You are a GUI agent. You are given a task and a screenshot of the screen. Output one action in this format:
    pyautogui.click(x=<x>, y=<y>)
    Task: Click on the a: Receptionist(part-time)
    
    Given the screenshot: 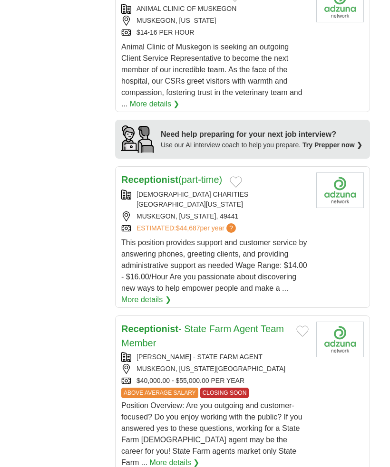 What is the action you would take?
    pyautogui.click(x=172, y=180)
    